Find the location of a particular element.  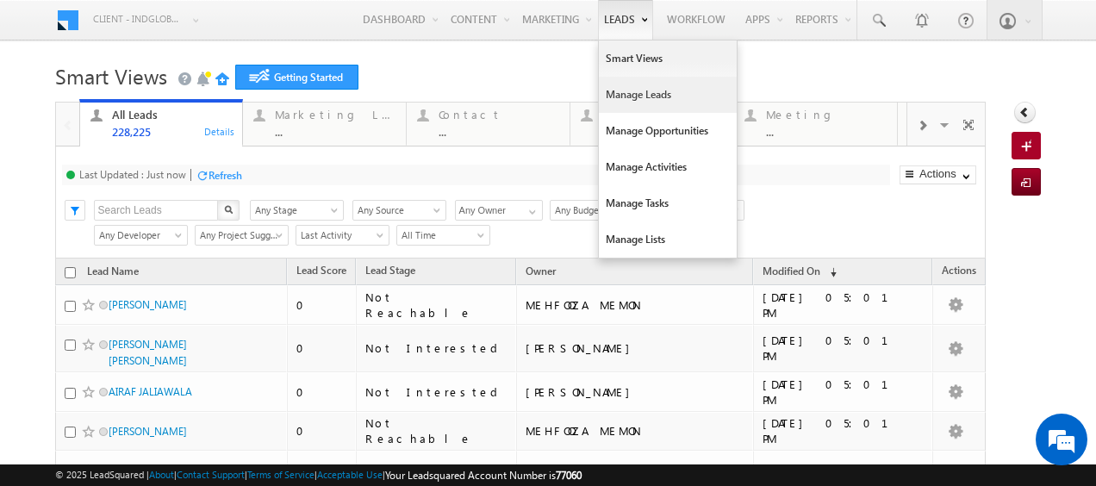

img: Search is located at coordinates (228, 209).